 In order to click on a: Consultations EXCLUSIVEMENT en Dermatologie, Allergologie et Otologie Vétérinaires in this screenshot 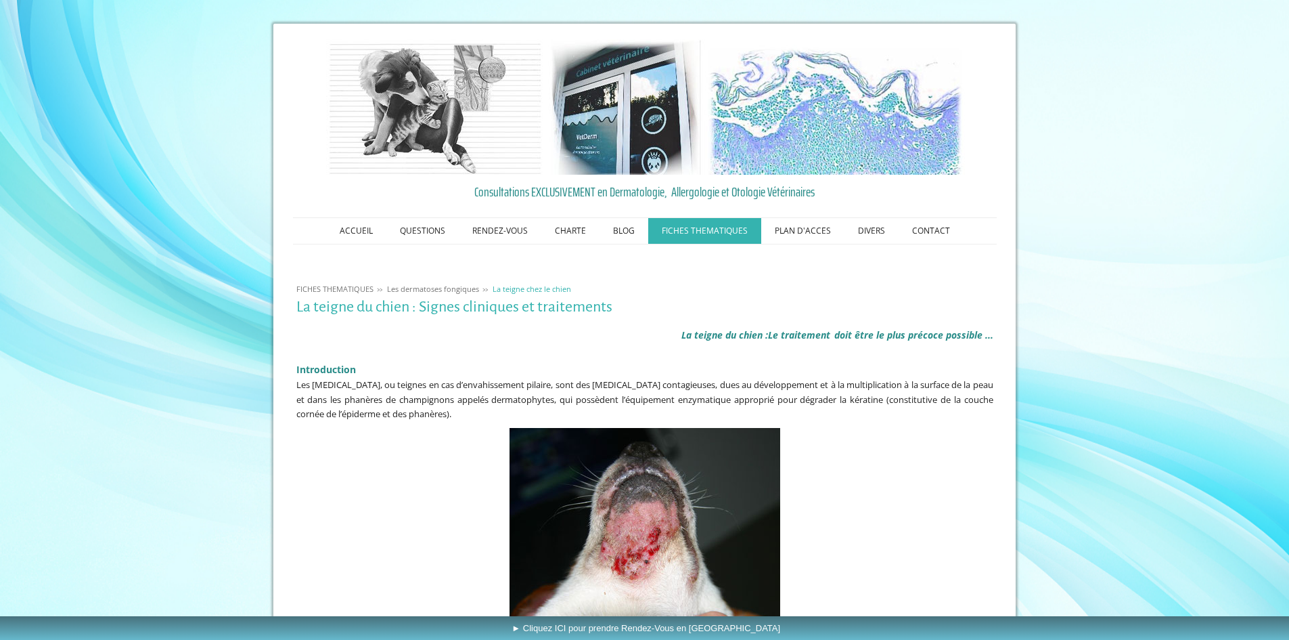, I will do `click(645, 192)`.